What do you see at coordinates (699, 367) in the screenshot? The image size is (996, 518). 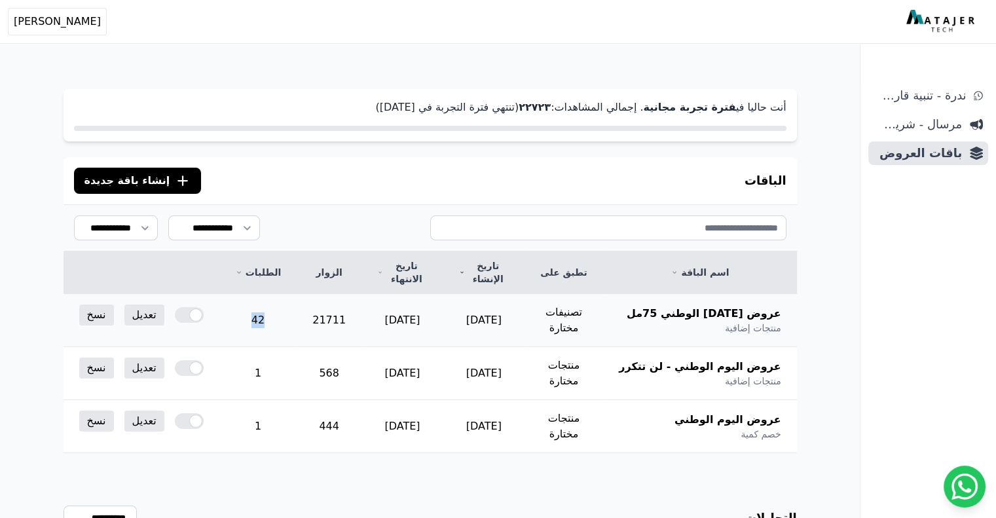 I see `span: عروض اليوم الوطني - لن تتكرر` at bounding box center [699, 367].